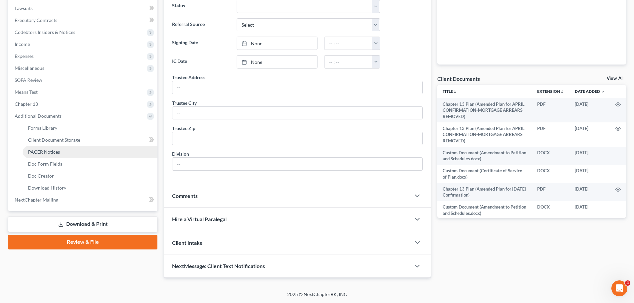  I want to click on div: 2025 © NextChapterBK, INC, so click(317, 297).